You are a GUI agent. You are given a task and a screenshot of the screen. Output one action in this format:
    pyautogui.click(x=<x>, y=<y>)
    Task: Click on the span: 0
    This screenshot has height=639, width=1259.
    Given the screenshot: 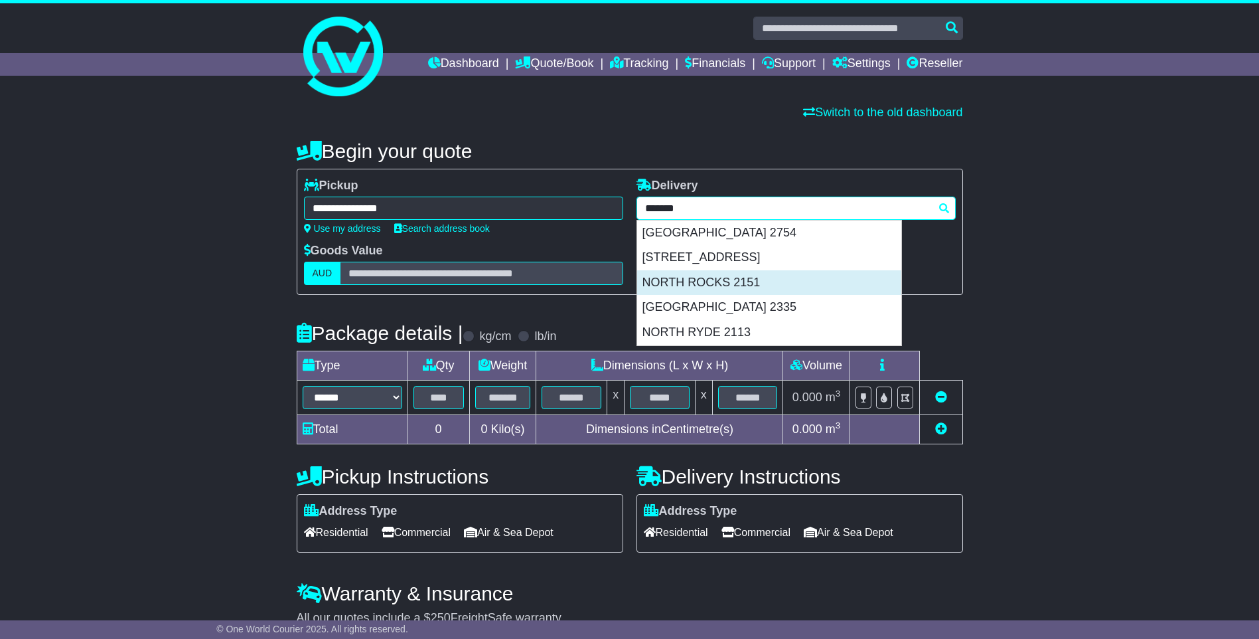 What is the action you would take?
    pyautogui.click(x=484, y=429)
    